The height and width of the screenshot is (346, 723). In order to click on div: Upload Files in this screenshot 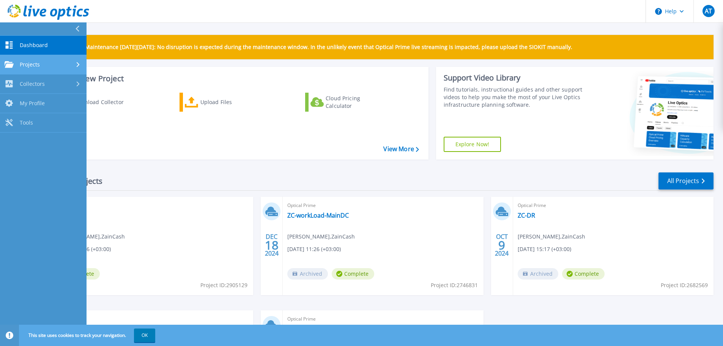, I will do `click(231, 102)`.